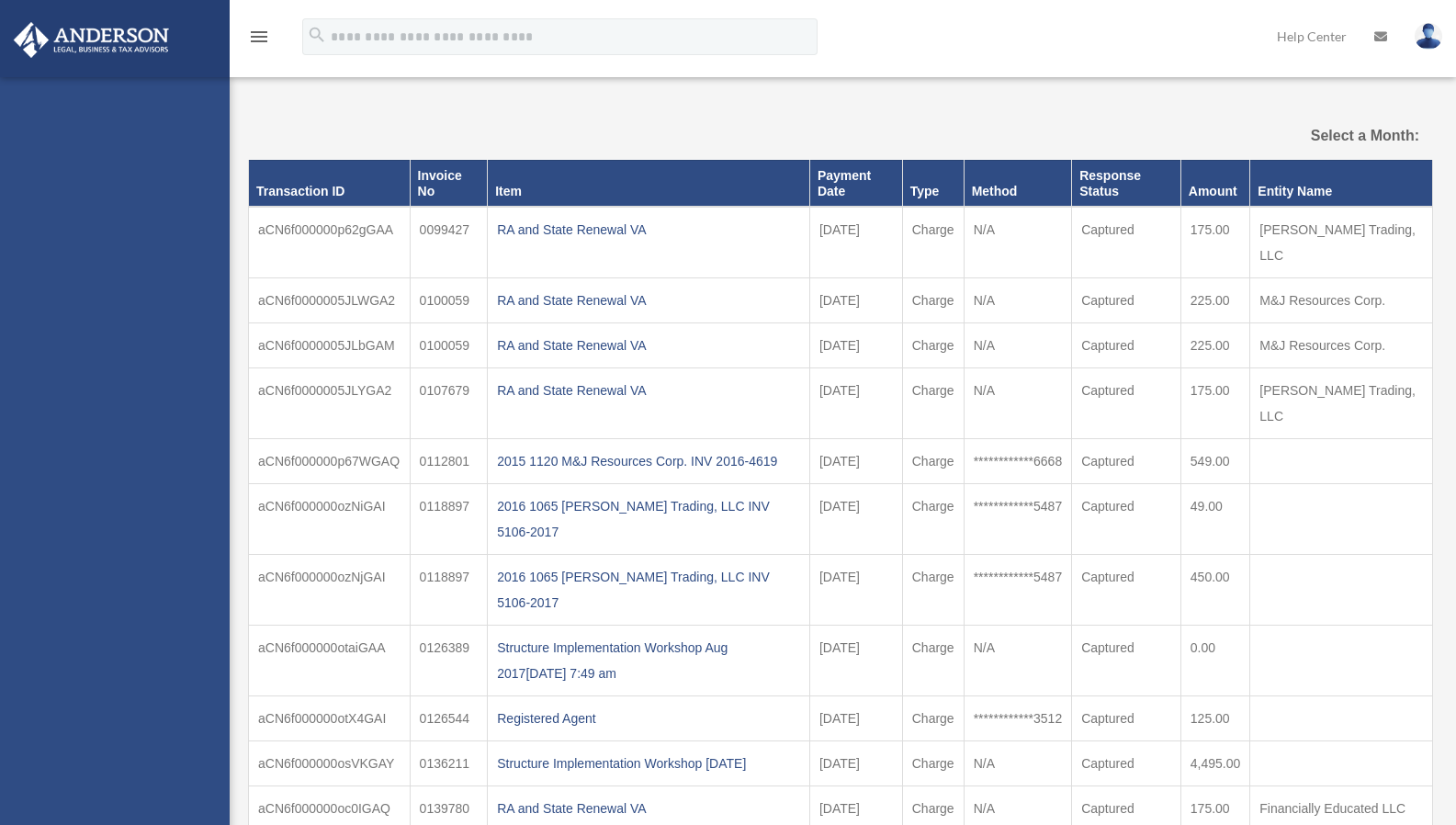  I want to click on th: Item, so click(648, 183).